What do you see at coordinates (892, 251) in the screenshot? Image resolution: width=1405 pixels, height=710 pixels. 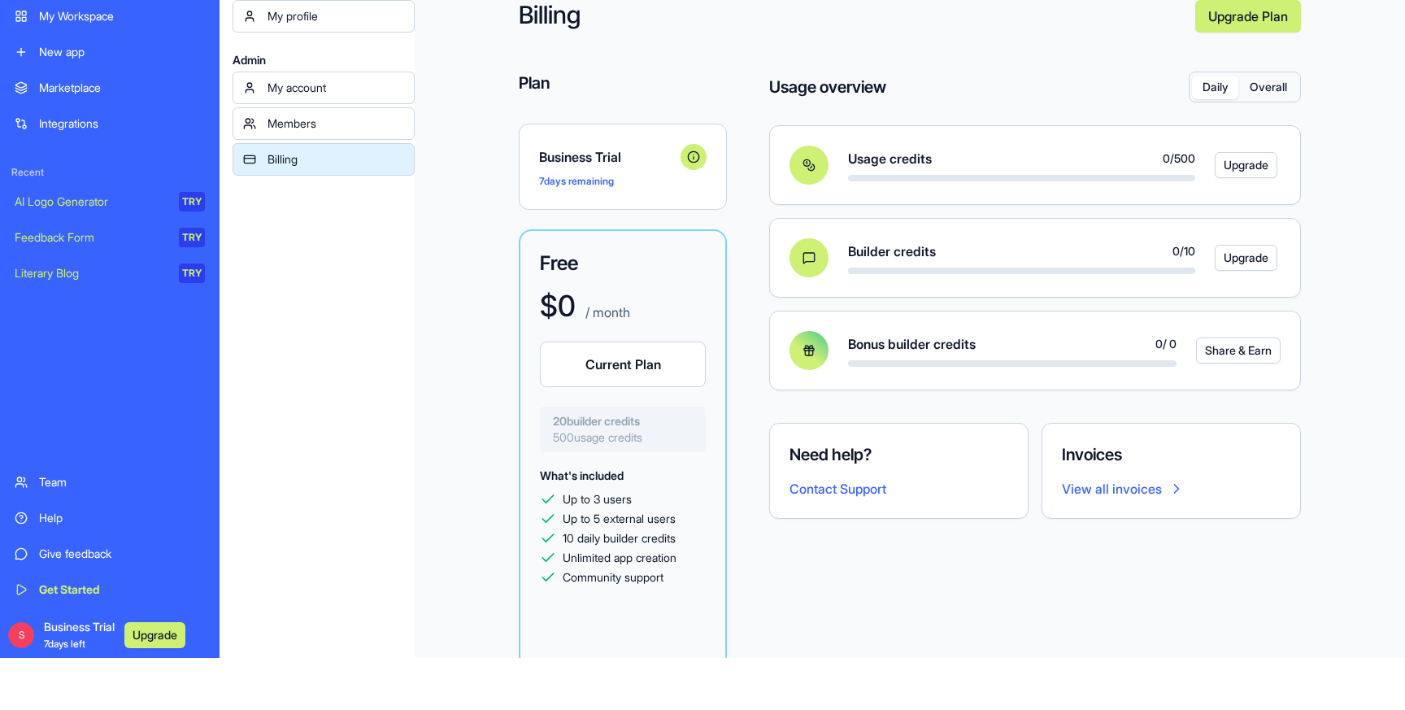 I see `span: Builder credits` at bounding box center [892, 251].